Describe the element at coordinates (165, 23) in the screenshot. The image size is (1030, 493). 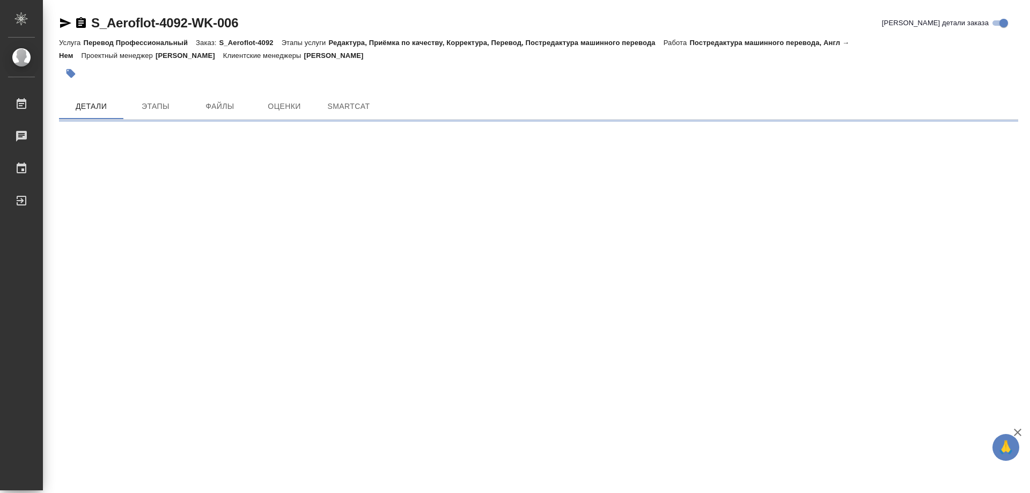
I see `a: S_Aeroflot-4092-WK-006` at that location.